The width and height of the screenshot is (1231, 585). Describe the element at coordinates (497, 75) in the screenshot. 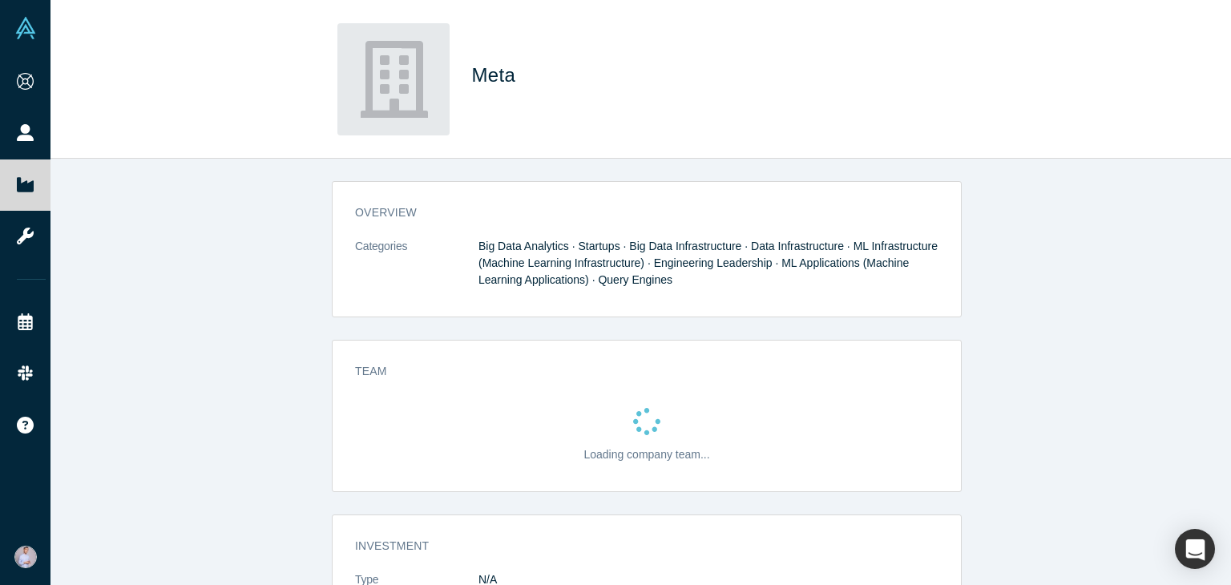

I see `span: Meta` at that location.